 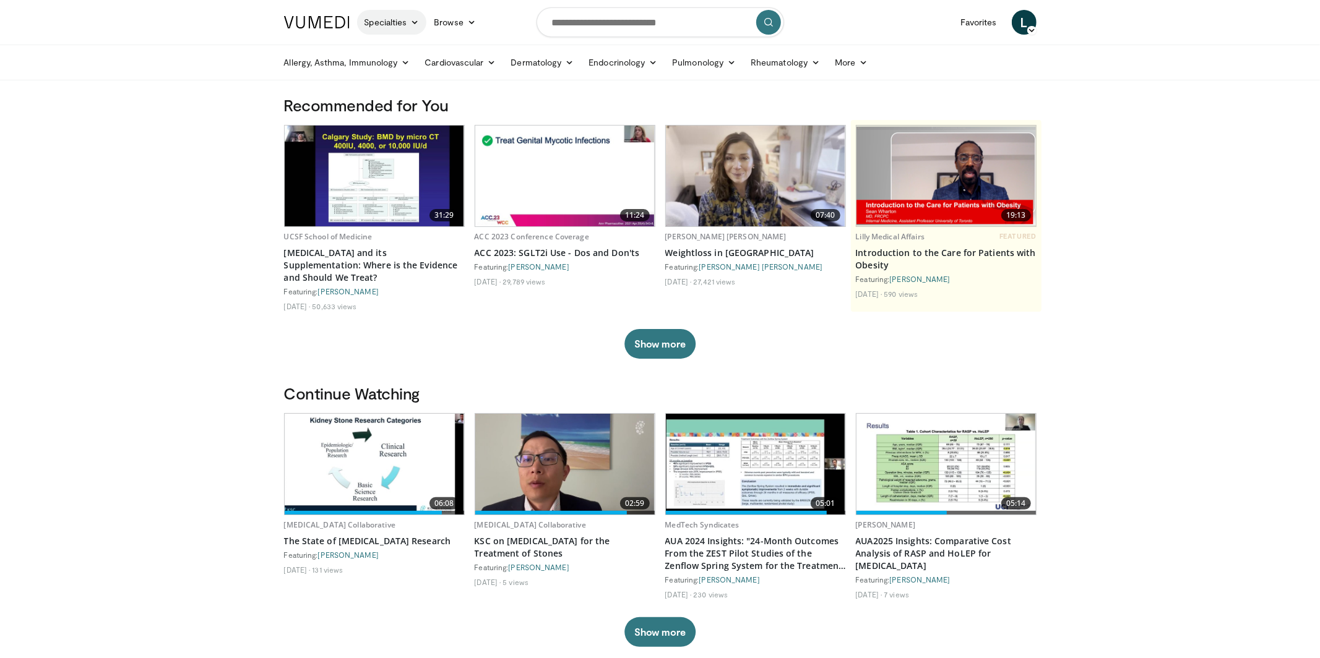 I want to click on span: 06:08, so click(x=444, y=504).